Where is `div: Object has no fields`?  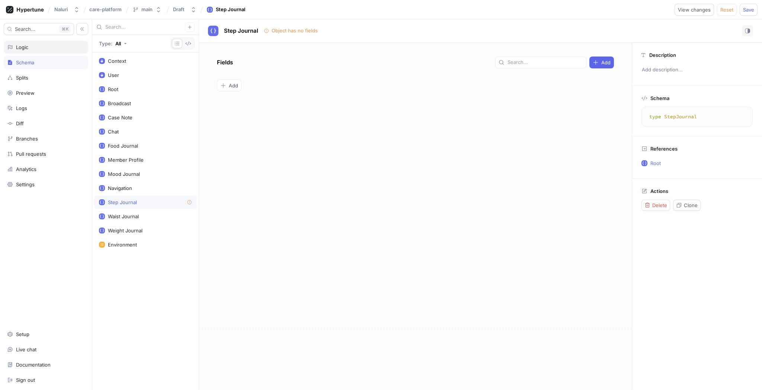
div: Object has no fields is located at coordinates (295, 31).